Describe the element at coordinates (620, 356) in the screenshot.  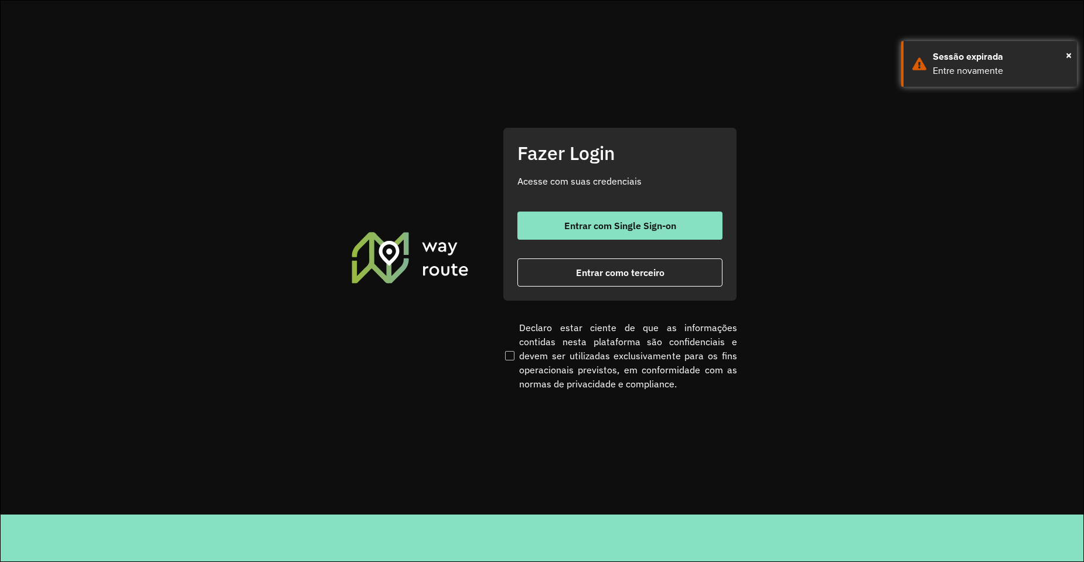
I see `label: Declaro estar ciente de que as informações contidas nesta plataforma são confidenciais e devem se...` at that location.